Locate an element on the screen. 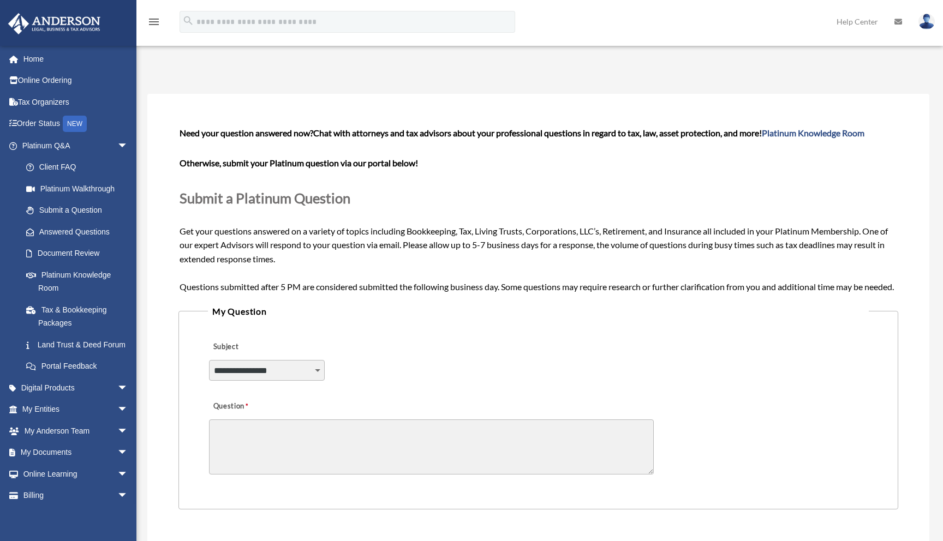 This screenshot has height=541, width=943. a: menu is located at coordinates (154, 23).